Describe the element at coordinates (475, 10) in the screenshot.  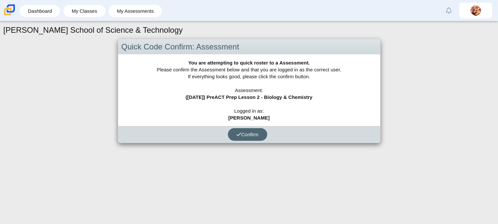
I see `a: tyrea.williams.7f4PNT` at that location.